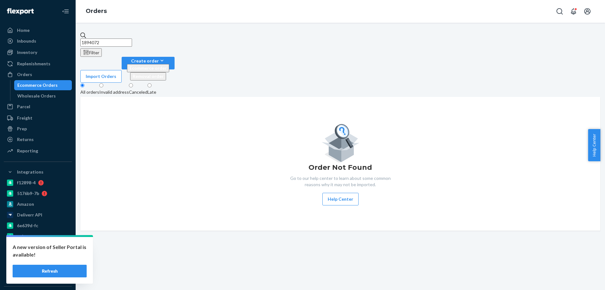 This screenshot has height=290, width=605. I want to click on div: Filter, so click(91, 52).